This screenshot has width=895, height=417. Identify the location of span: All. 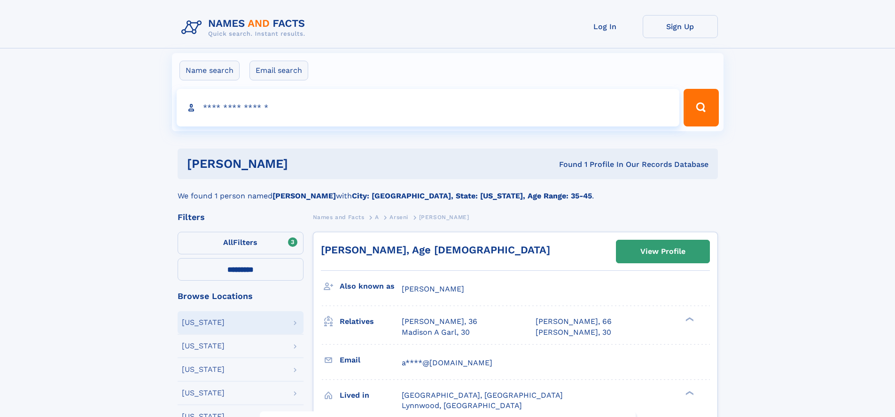
(228, 242).